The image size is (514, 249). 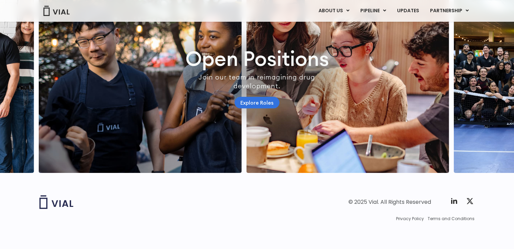 What do you see at coordinates (373, 11) in the screenshot?
I see `a: PIPELINEMenu Toggle` at bounding box center [373, 11].